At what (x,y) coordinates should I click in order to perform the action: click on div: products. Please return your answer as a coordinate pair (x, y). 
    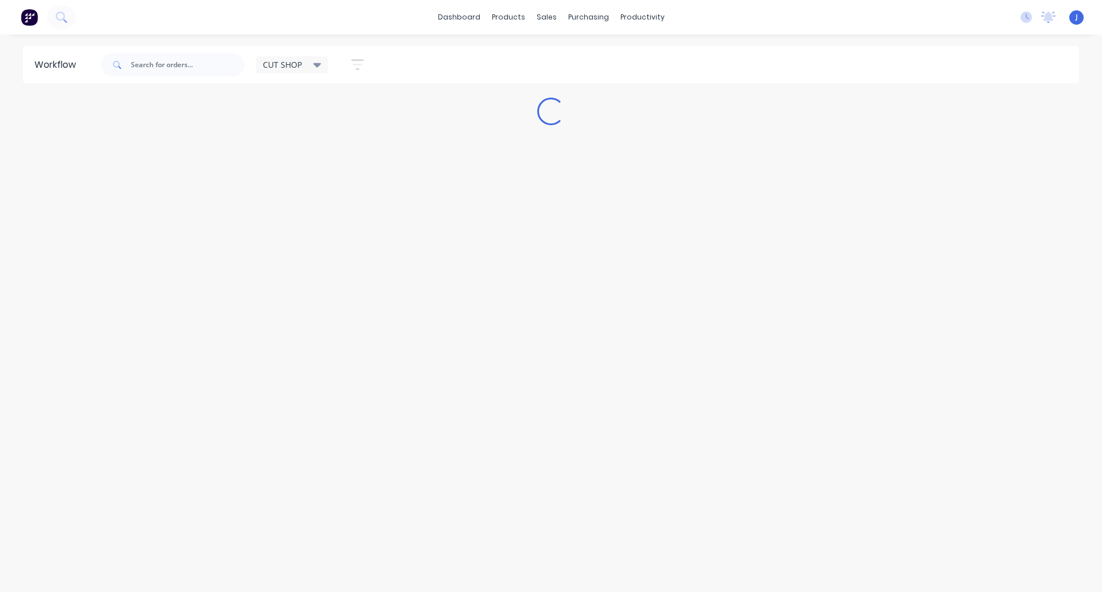
    Looking at the image, I should click on (508, 17).